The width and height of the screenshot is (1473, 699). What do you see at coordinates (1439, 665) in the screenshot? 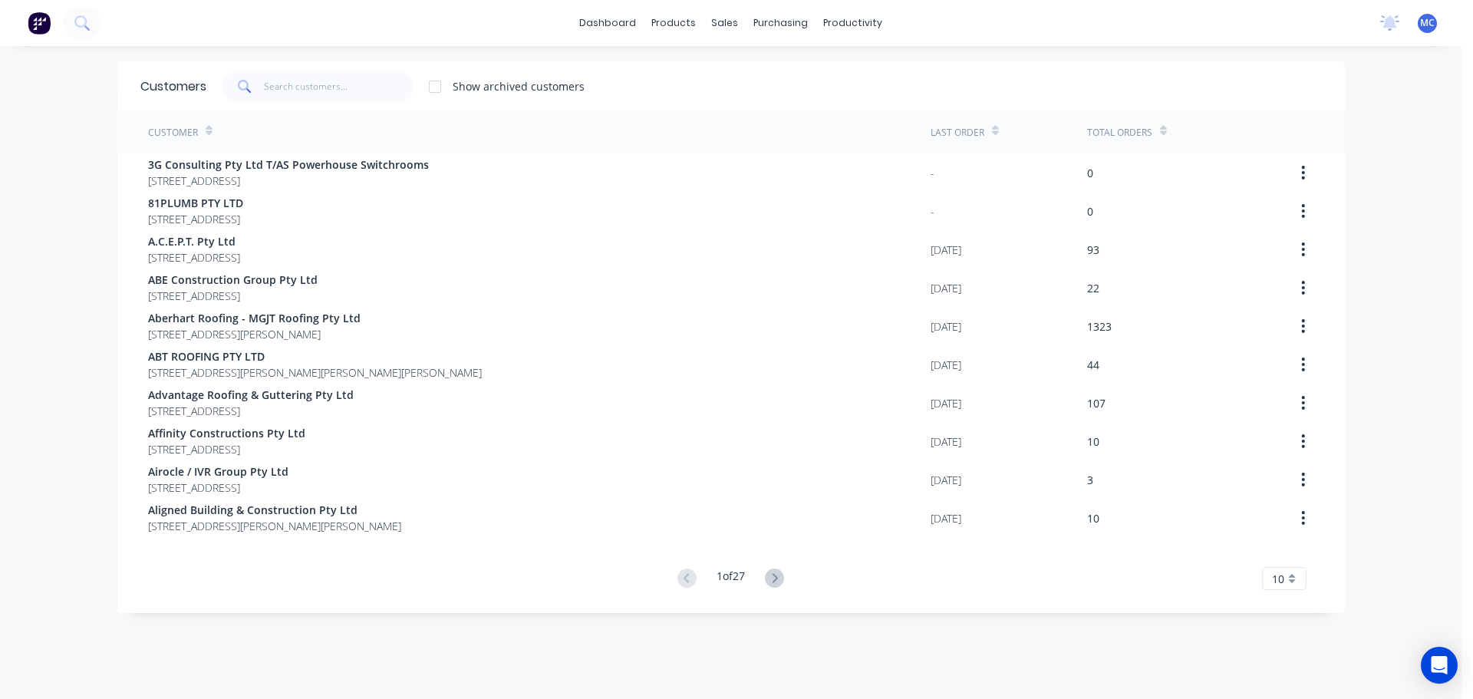
I see `div: Open Intercom Messenger` at bounding box center [1439, 665].